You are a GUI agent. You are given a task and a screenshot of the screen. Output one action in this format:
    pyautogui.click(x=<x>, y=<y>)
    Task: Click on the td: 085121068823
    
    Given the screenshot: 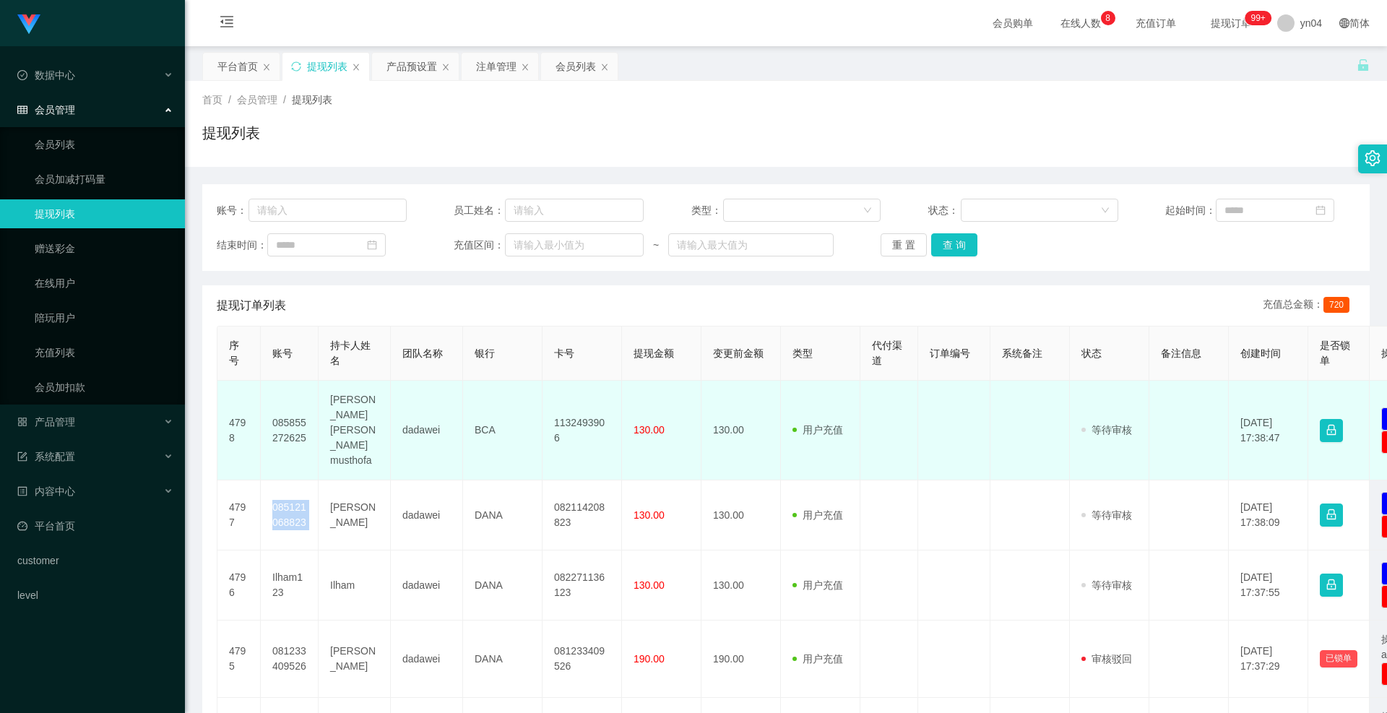 What is the action you would take?
    pyautogui.click(x=290, y=515)
    